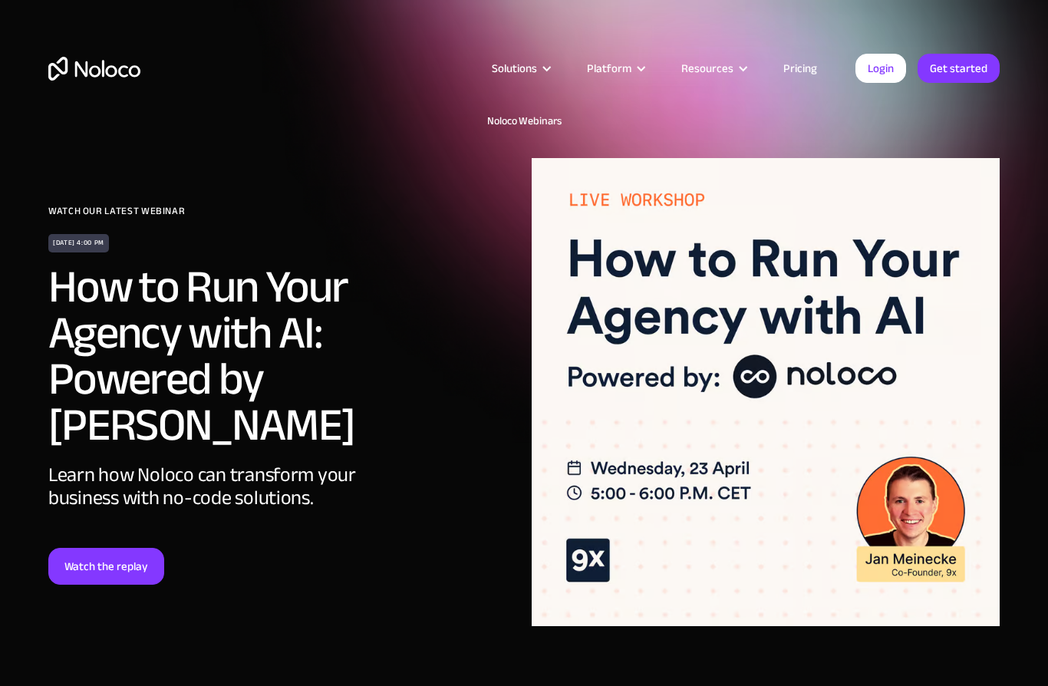 This screenshot has width=1048, height=686. What do you see at coordinates (282, 506) in the screenshot?
I see `div: Learn how Noloco can transform your business with no-code solutions.` at bounding box center [282, 506].